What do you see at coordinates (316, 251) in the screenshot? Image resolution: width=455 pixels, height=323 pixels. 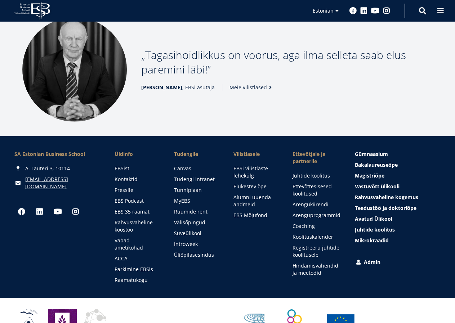 I see `a: Registreeru juhtide koolitusele` at bounding box center [316, 251].